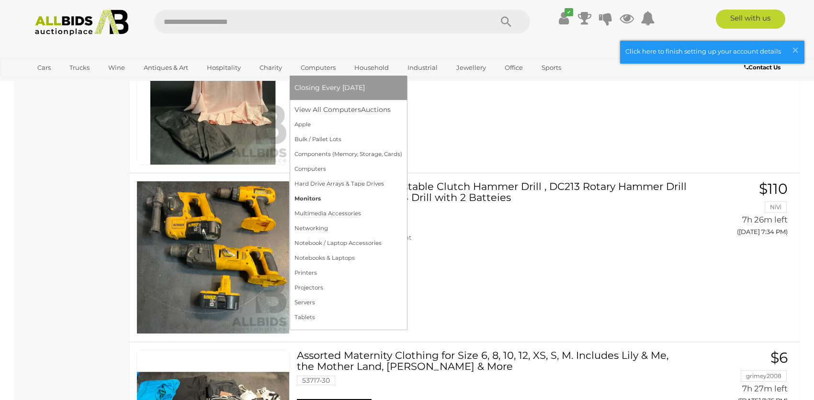  What do you see at coordinates (750, 19) in the screenshot?
I see `a: Sell with us` at bounding box center [750, 19].